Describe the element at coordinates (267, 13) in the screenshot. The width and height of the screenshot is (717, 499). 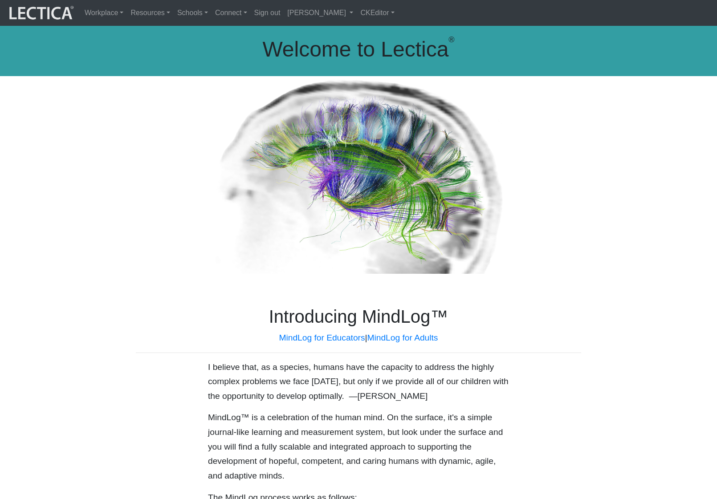
I see `a: Sign out` at that location.